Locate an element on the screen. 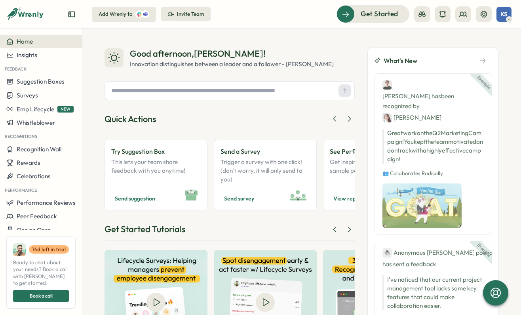  p: Trigger a survey with one click! (don't worry, it will only send to you) is located at coordinates (265, 171).